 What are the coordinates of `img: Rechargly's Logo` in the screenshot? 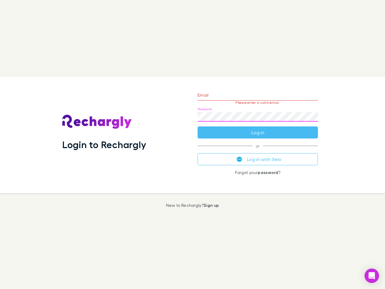 It's located at (97, 122).